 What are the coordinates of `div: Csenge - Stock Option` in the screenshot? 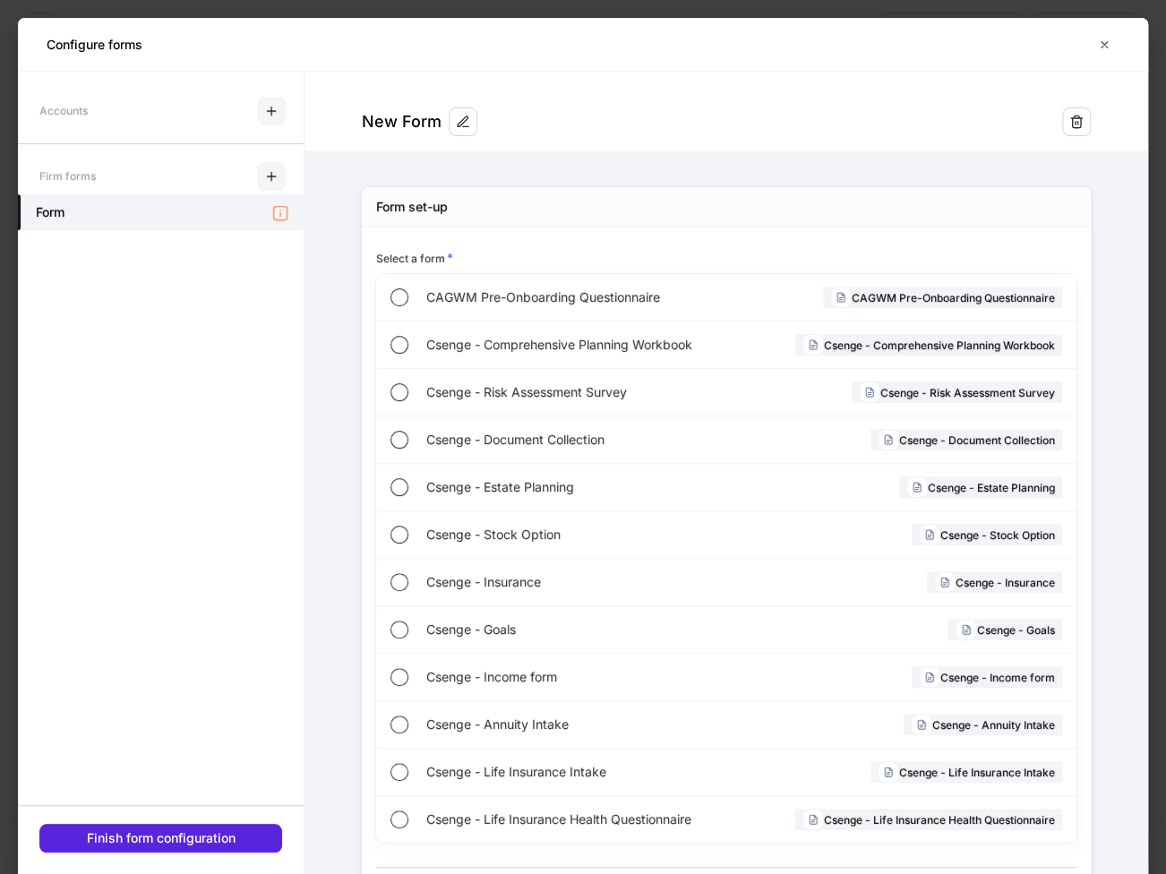 It's located at (987, 535).